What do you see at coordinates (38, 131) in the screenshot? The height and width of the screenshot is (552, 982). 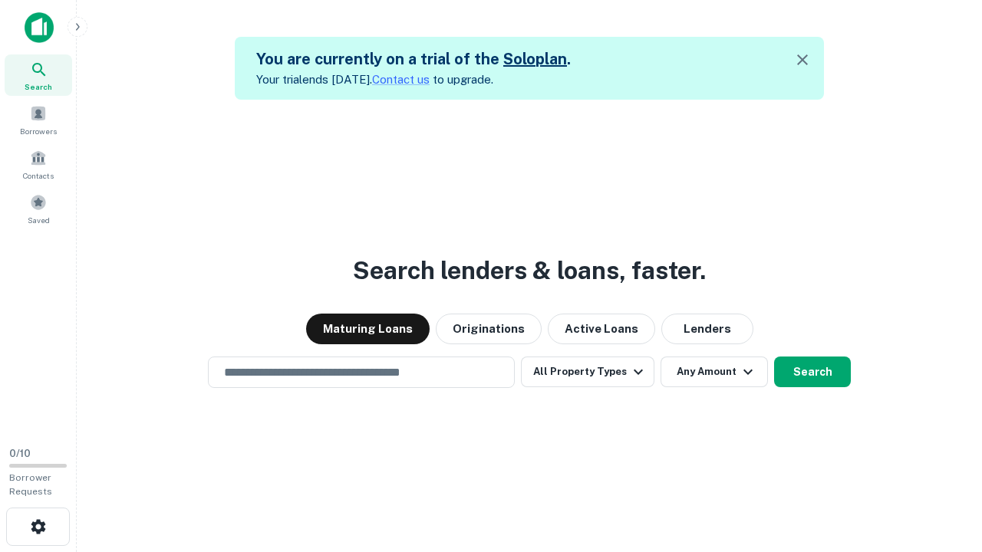 I see `span: Borrowers` at bounding box center [38, 131].